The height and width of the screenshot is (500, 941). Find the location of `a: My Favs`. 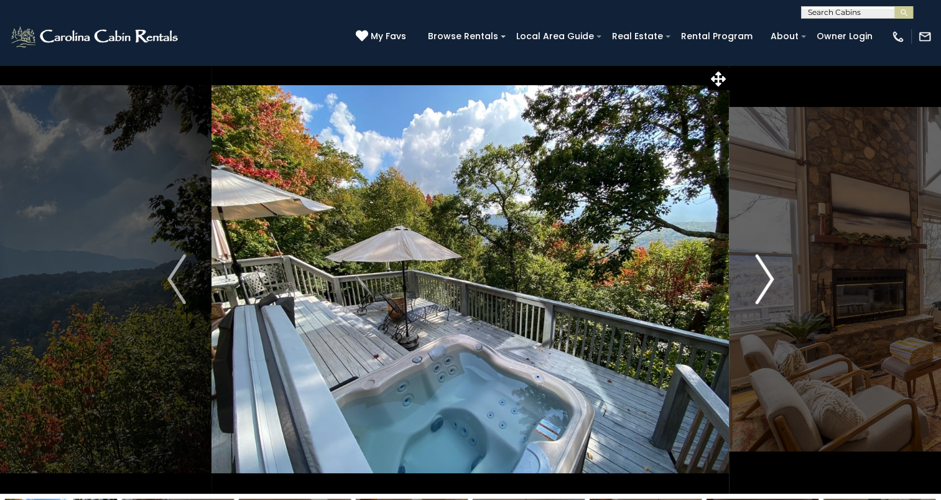

a: My Favs is located at coordinates (382, 37).